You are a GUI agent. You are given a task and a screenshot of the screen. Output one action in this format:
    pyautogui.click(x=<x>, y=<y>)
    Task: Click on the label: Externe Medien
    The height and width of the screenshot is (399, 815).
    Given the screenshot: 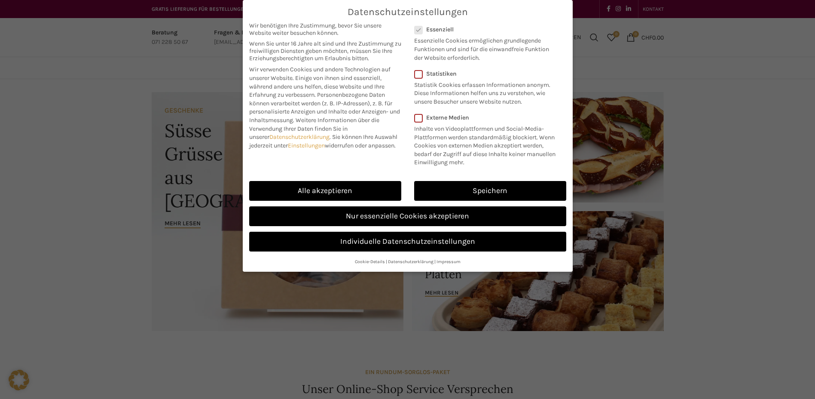 What is the action you would take?
    pyautogui.click(x=487, y=117)
    